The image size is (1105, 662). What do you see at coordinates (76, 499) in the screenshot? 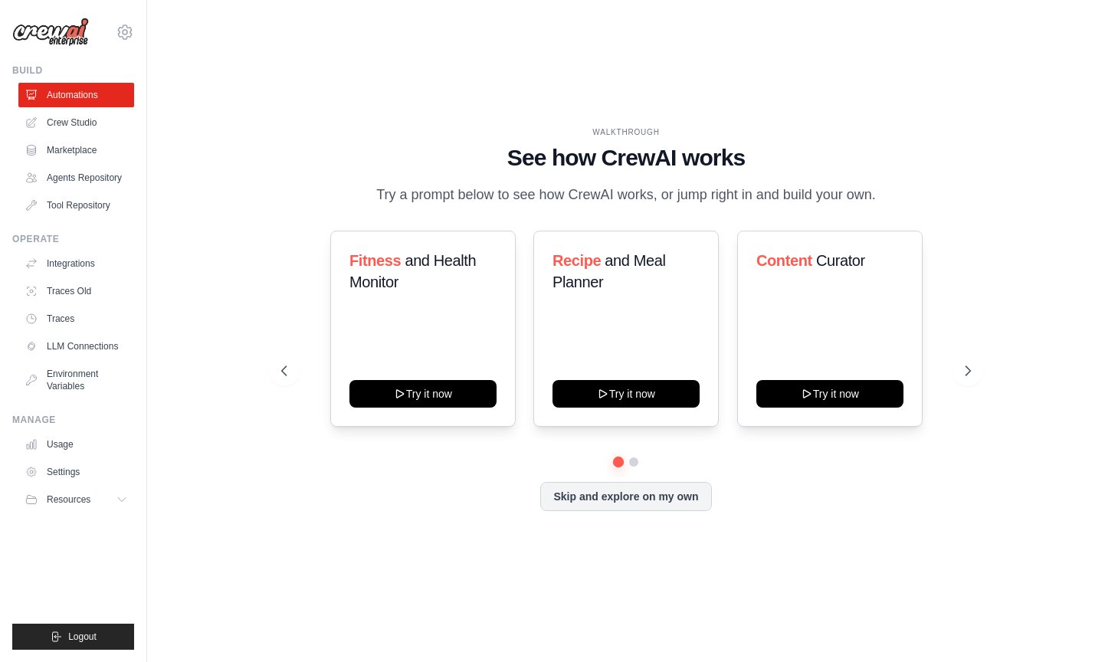
I see `button: Resources` at bounding box center [76, 499].